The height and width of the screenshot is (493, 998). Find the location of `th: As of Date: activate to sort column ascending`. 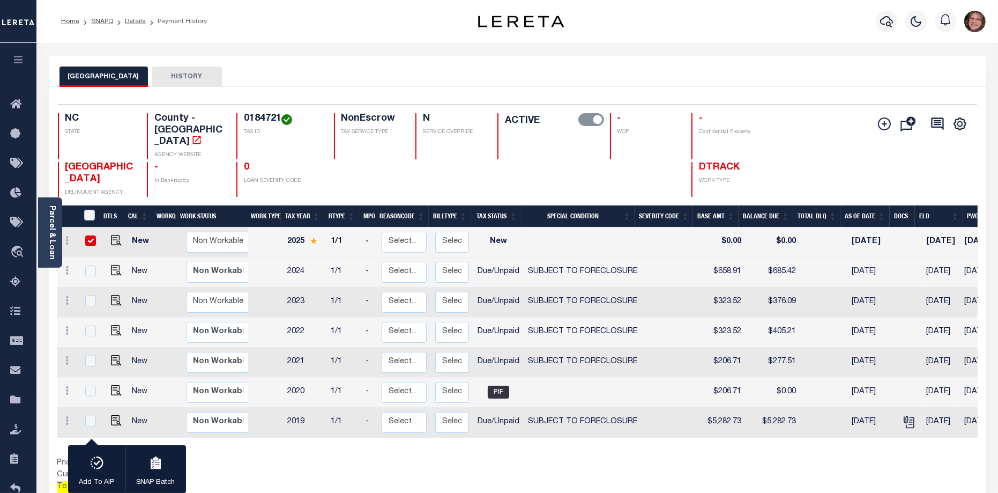

th: As of Date: activate to sort column ascending is located at coordinates (865, 216).